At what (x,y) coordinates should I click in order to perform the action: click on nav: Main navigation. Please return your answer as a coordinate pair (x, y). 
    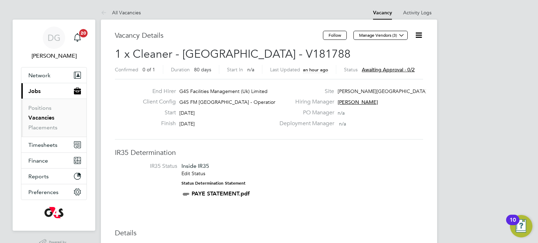
    Looking at the image, I should click on (54, 125).